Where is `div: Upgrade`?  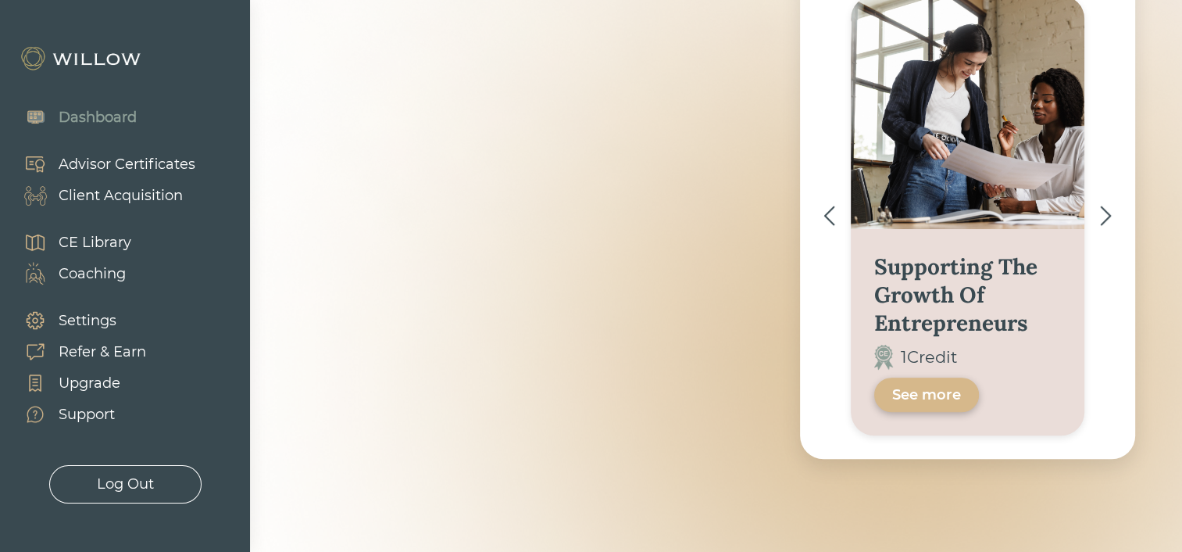
div: Upgrade is located at coordinates (89, 383).